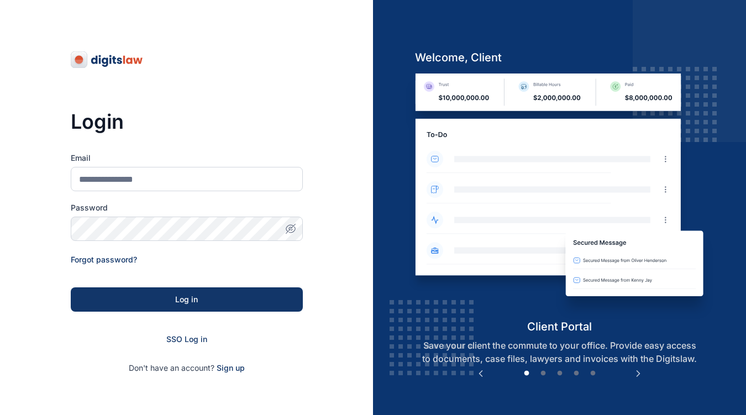 This screenshot has height=415, width=746. What do you see at coordinates (187, 122) in the screenshot?
I see `h3: Login` at bounding box center [187, 122].